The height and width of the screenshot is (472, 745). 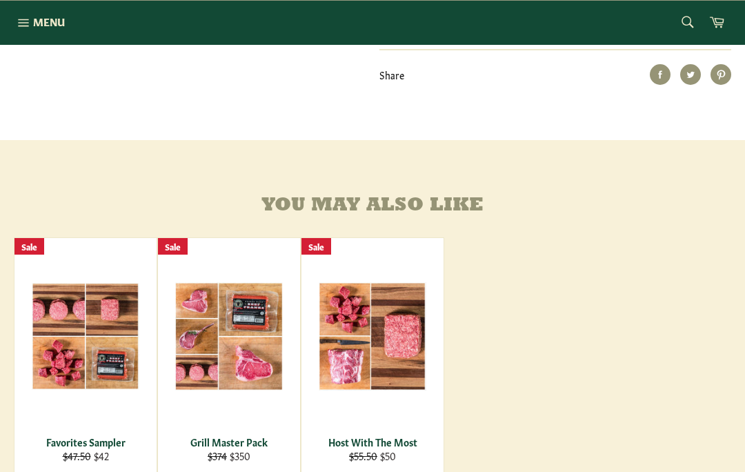 I want to click on div: Host With The Most, so click(x=372, y=441).